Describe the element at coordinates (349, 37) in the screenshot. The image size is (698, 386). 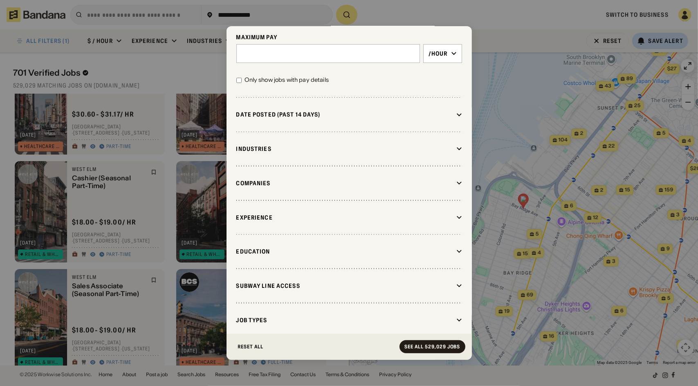
I see `div: Maximum Pay` at that location.